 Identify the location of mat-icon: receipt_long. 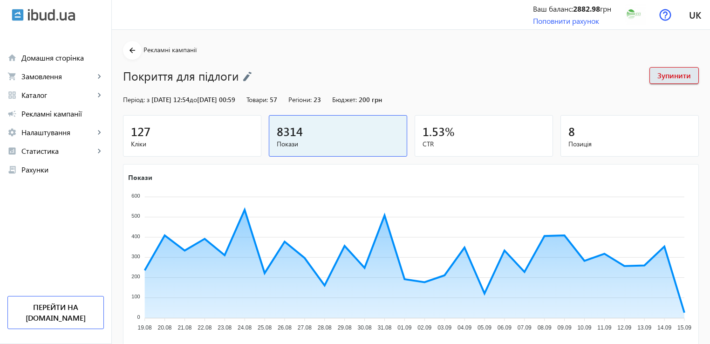
(12, 170).